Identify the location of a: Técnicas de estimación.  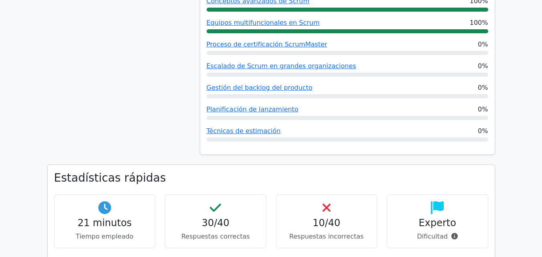
(244, 131).